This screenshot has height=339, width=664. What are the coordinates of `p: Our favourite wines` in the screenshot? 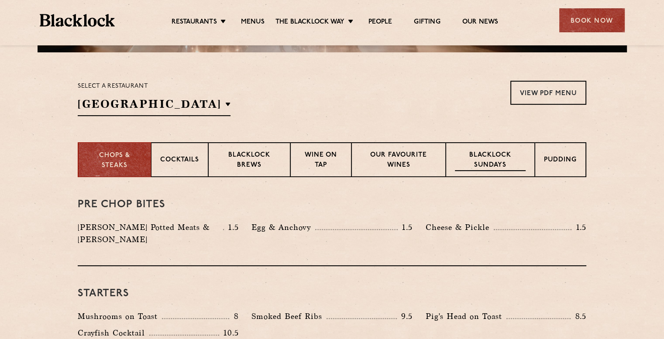 It's located at (398, 161).